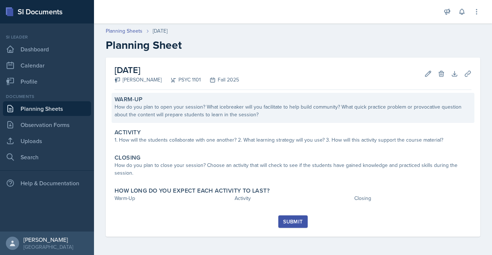 The width and height of the screenshot is (492, 255). Describe the element at coordinates (220, 80) in the screenshot. I see `div: Fall 2025` at that location.